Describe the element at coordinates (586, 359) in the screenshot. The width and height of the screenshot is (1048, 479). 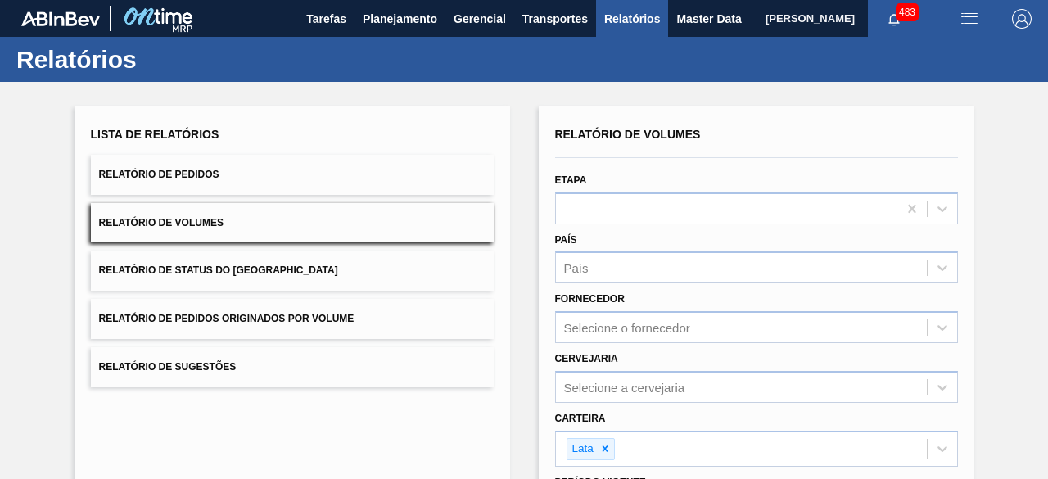
I see `label: Cervejaria` at that location.